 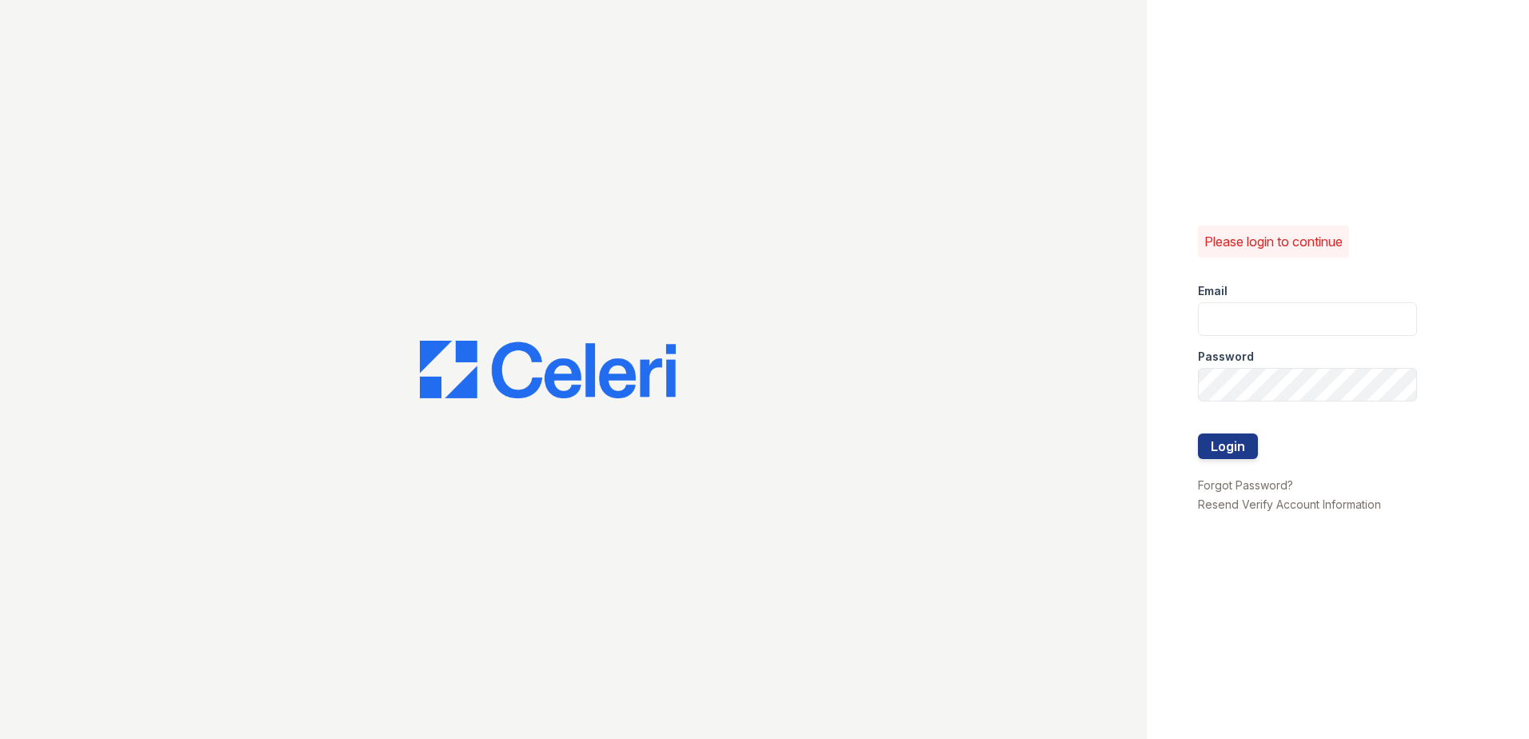 What do you see at coordinates (1228, 446) in the screenshot?
I see `button: Login` at bounding box center [1228, 446].